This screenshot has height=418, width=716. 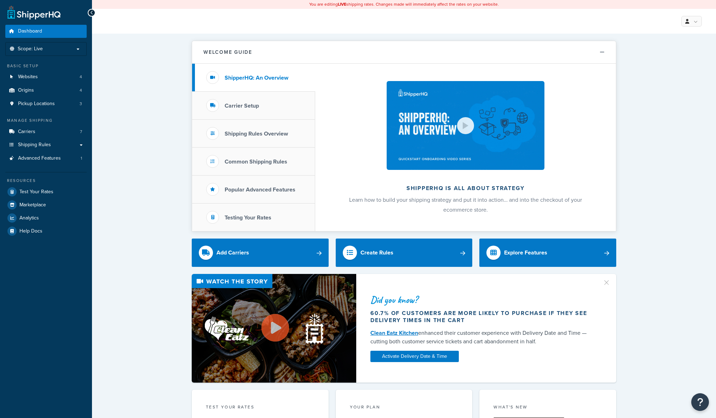 I want to click on a: Dashboard, so click(x=46, y=31).